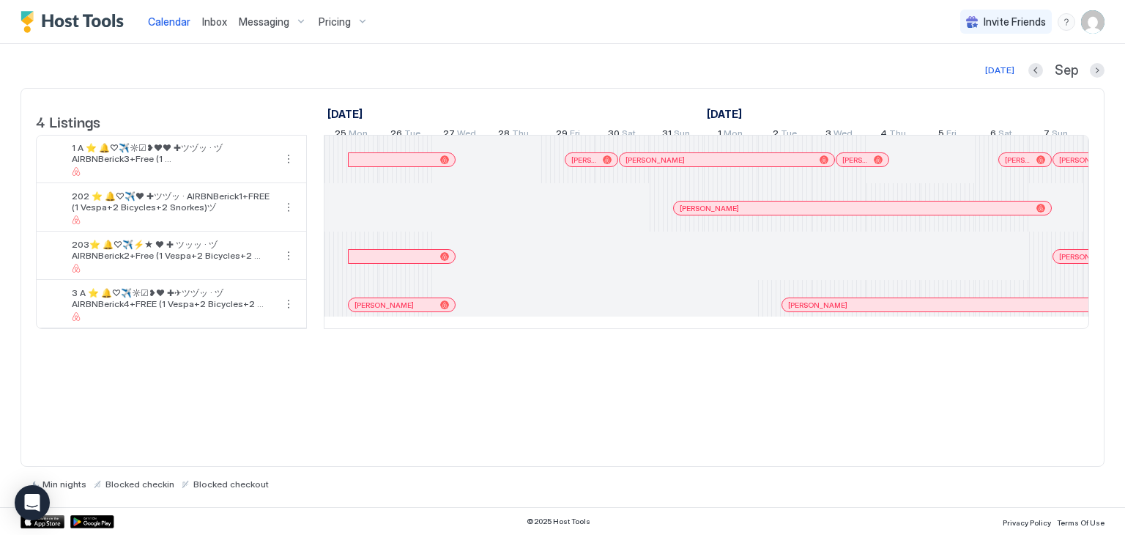  Describe the element at coordinates (68, 121) in the screenshot. I see `span: 4 Listings` at that location.